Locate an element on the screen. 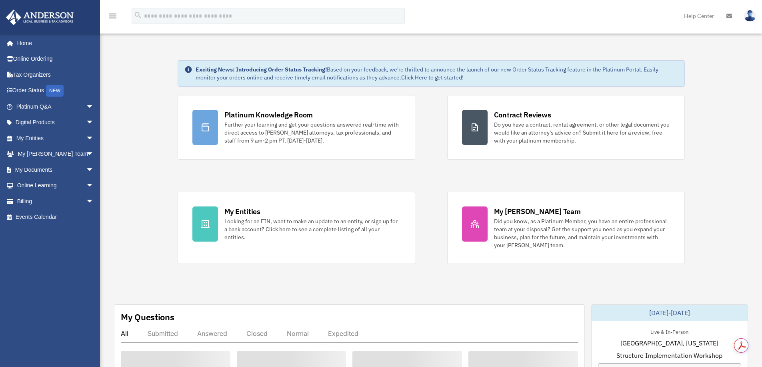  span: Structure Implementation Workshop is located at coordinates (669, 356).